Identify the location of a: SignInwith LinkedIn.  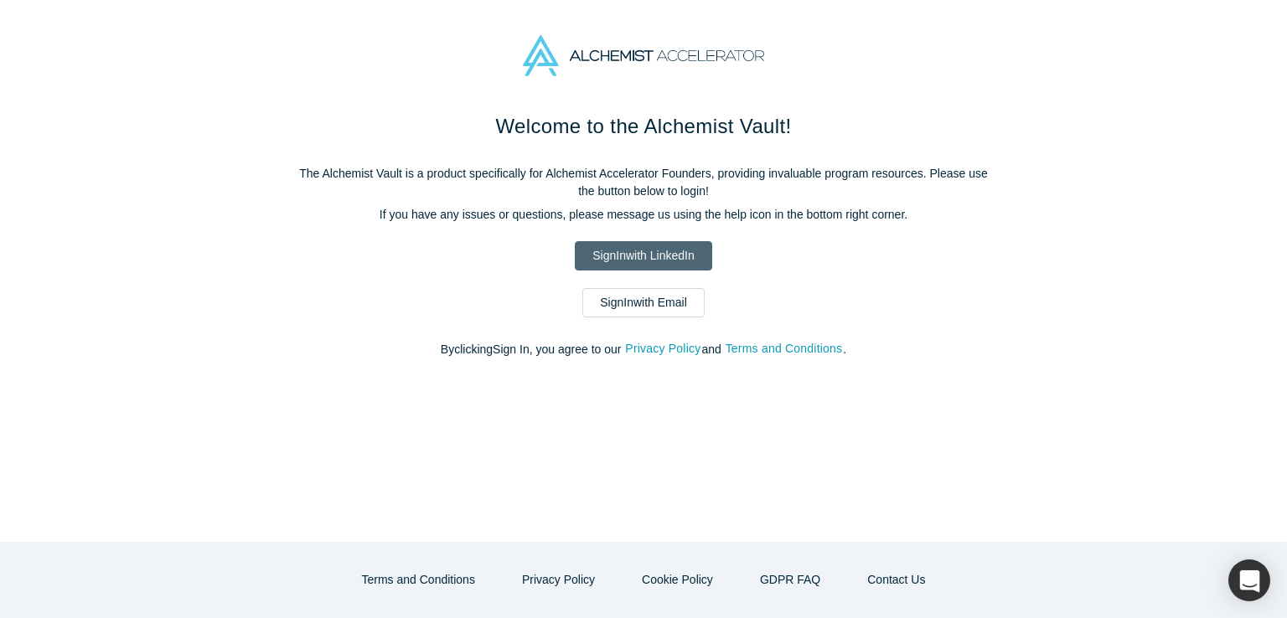
(643, 256).